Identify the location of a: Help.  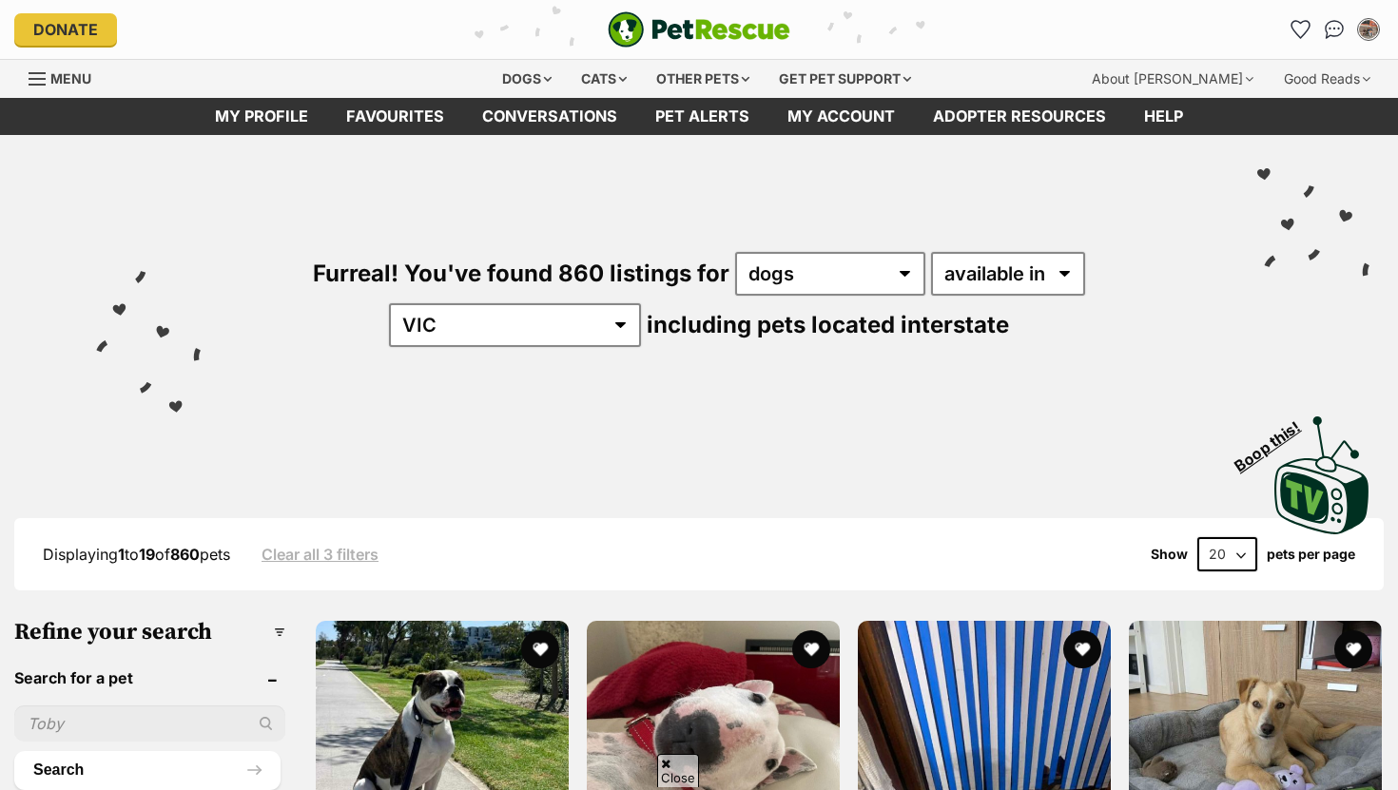
(1163, 116).